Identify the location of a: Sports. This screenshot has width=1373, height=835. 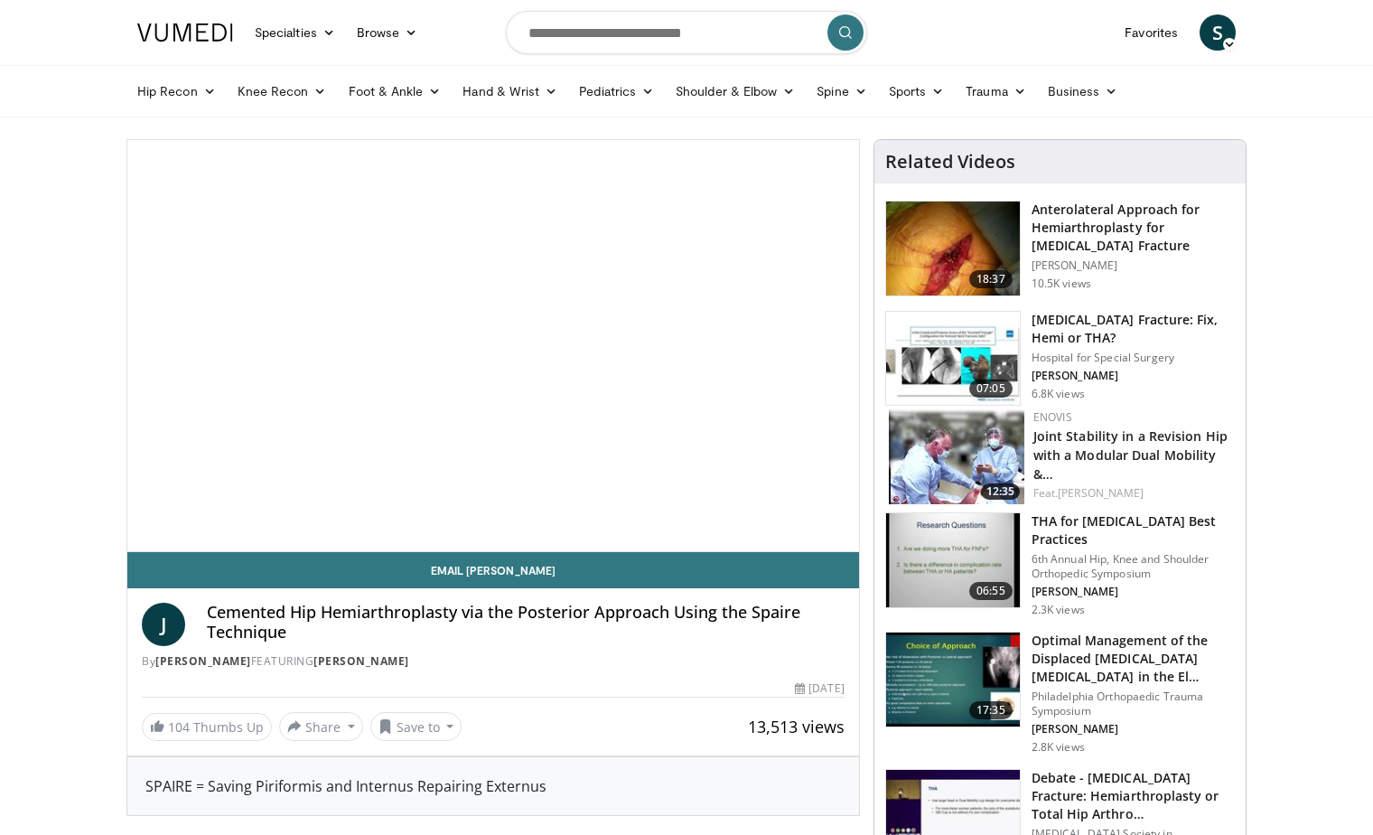
(917, 91).